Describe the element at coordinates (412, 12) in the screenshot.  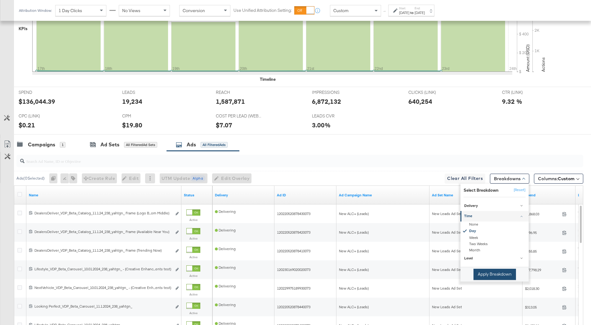
I see `strong: to` at that location.